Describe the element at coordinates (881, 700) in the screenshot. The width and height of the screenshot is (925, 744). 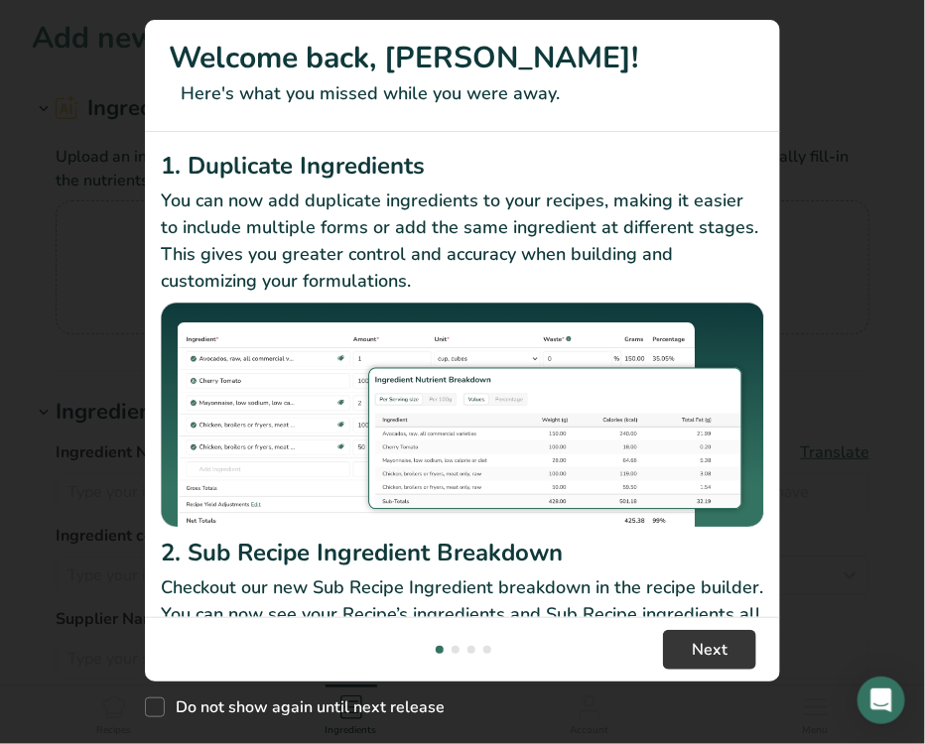
I see `div: Open Intercom Messenger` at that location.